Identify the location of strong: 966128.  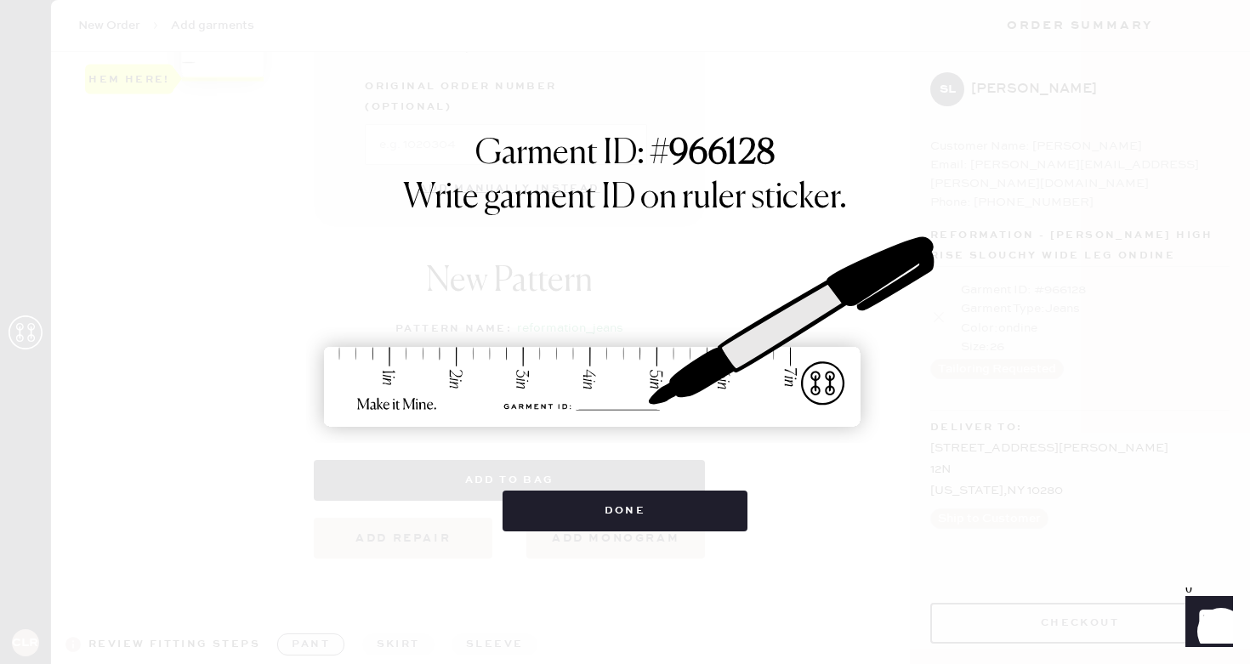
(722, 154).